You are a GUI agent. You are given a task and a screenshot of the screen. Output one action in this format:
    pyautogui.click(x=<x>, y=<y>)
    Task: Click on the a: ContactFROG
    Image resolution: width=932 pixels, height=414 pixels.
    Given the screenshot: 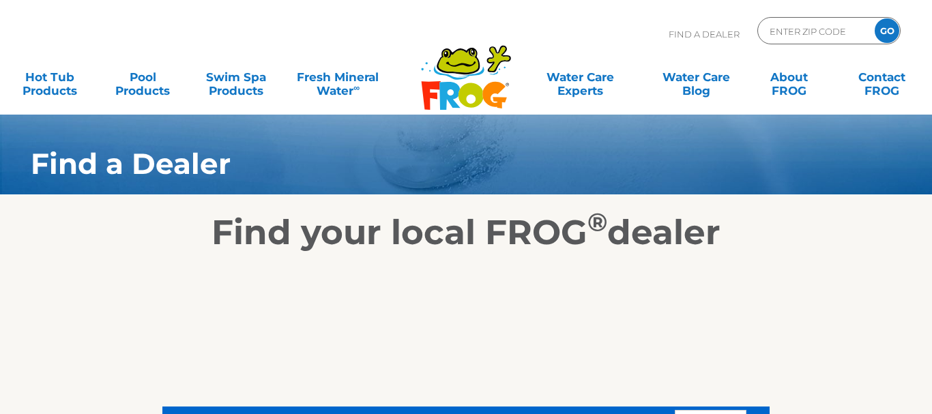 What is the action you would take?
    pyautogui.click(x=882, y=77)
    